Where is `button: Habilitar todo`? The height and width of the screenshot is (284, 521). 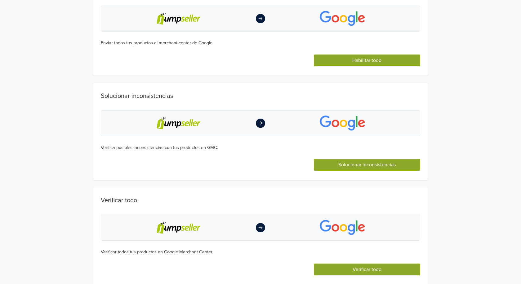
button: Habilitar todo is located at coordinates (367, 60).